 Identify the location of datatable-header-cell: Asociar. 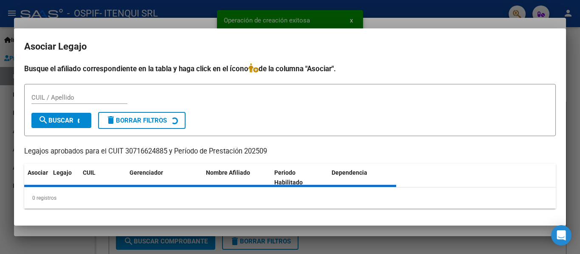
(37, 178).